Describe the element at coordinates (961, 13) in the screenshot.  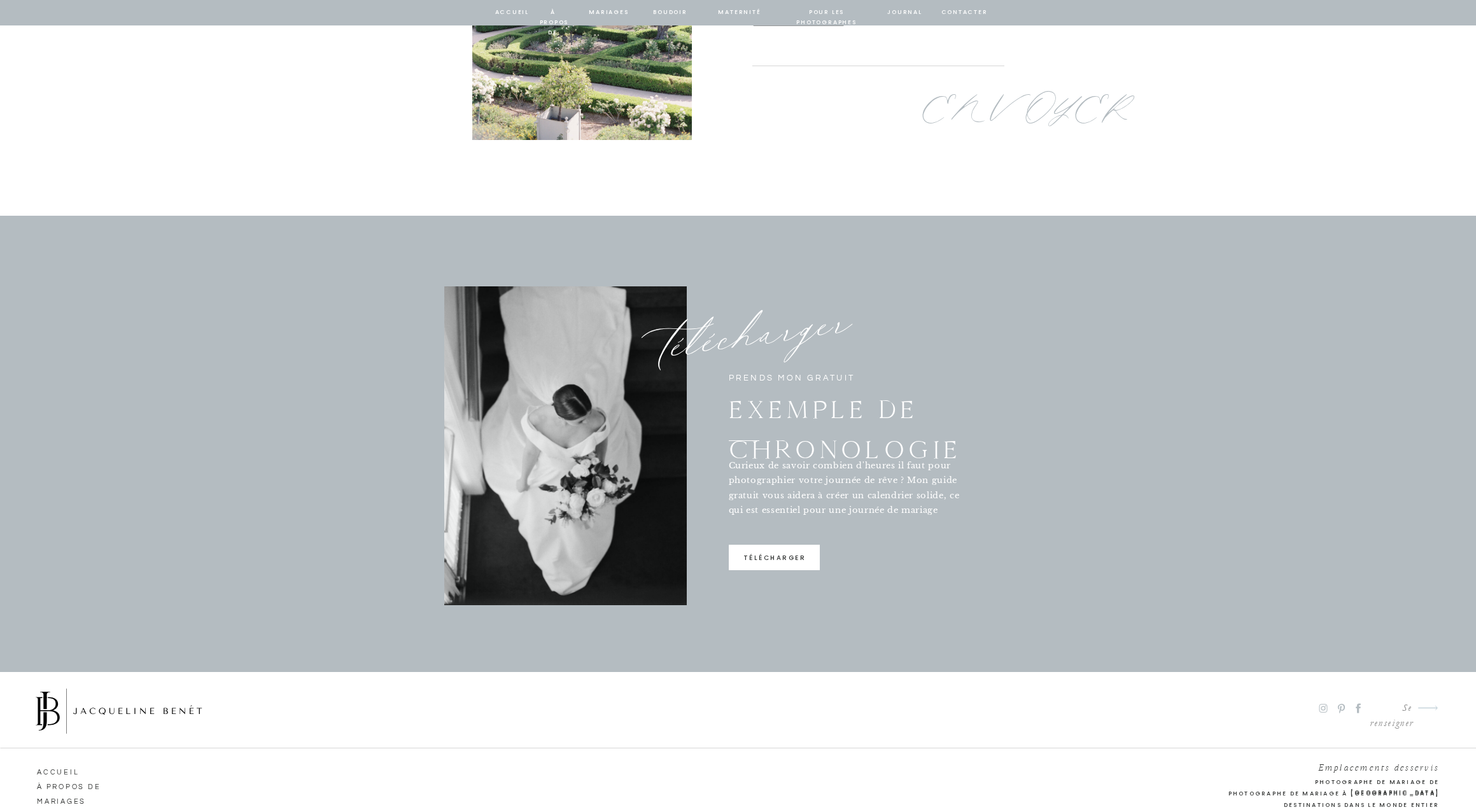
I see `nav: contacter` at that location.